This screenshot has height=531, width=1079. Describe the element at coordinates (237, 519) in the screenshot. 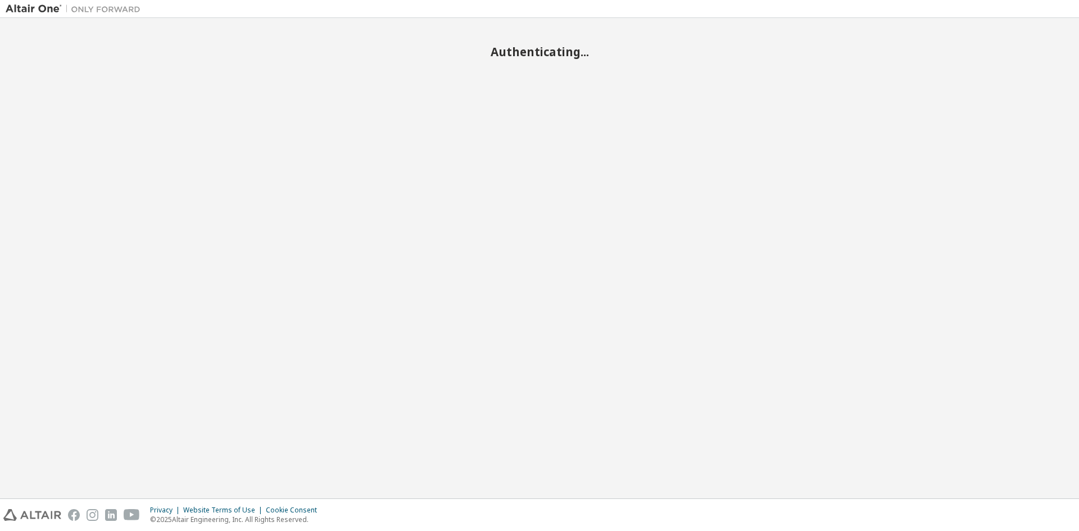

I see `p: © 2025 Altair Engineering, Inc. All Rights Reserved.` at that location.